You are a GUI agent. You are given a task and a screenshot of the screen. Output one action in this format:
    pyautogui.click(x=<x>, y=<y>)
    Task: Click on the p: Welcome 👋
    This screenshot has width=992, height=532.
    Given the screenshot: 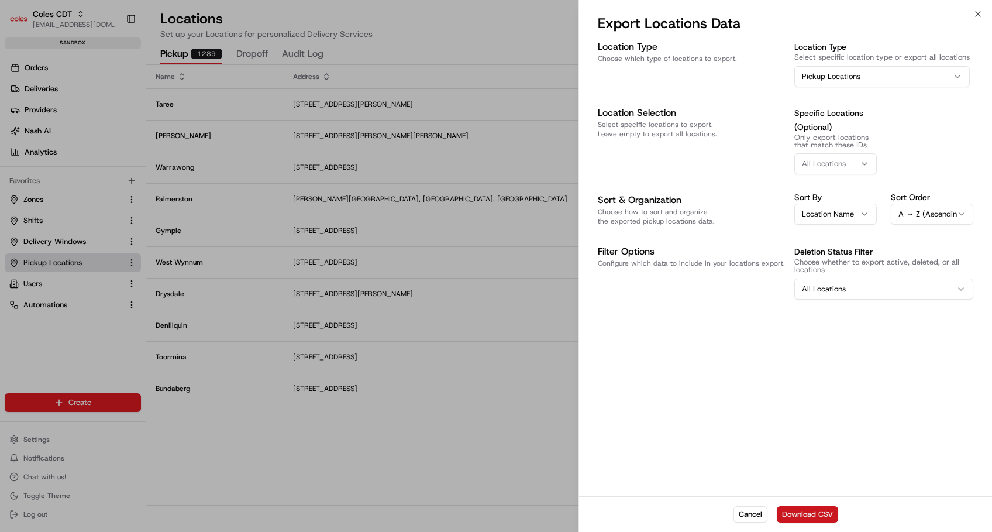 What is the action you would take?
    pyautogui.click(x=112, y=56)
    